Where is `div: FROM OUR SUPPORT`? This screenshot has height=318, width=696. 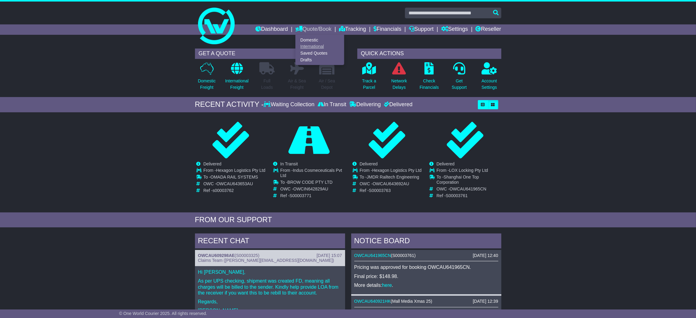
div: FROM OUR SUPPORT is located at coordinates (348, 220).